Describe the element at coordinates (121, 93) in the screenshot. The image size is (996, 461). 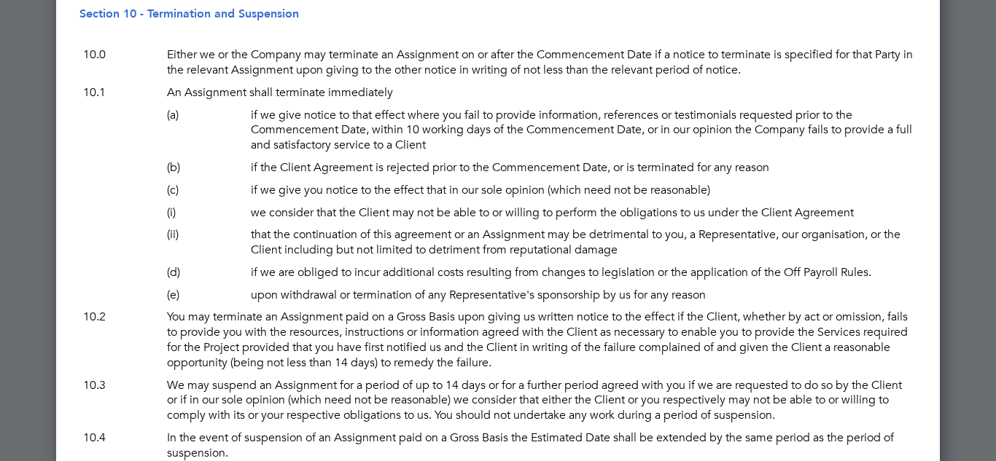
I see `p: 10.1` at that location.